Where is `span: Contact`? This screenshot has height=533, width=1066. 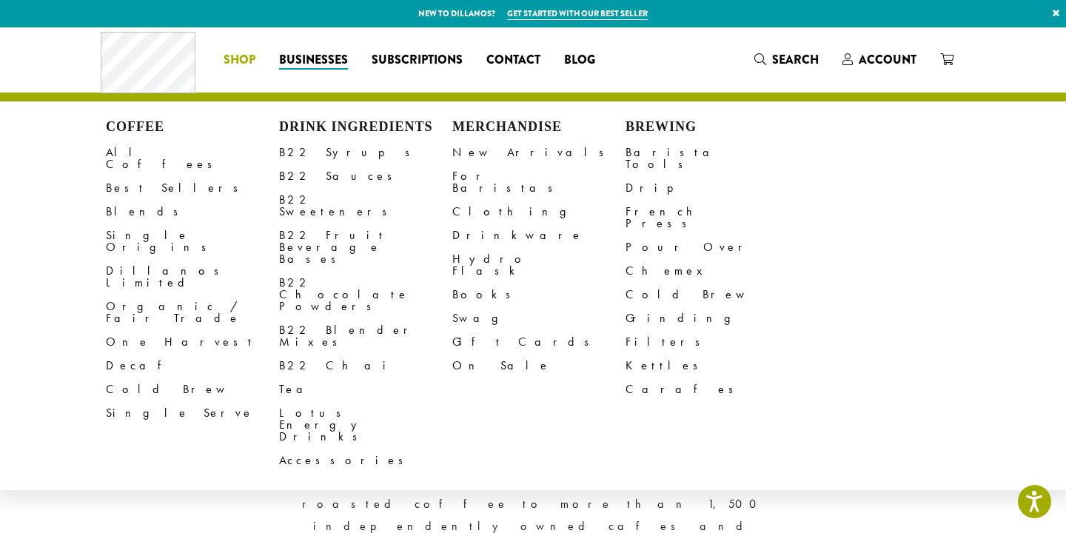 span: Contact is located at coordinates (513, 60).